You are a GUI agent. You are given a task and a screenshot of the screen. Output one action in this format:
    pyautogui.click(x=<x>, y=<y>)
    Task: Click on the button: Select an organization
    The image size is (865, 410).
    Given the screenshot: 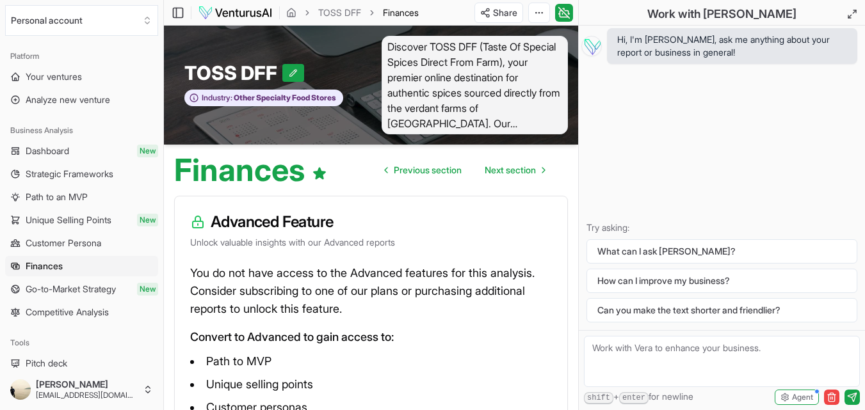 What is the action you would take?
    pyautogui.click(x=81, y=20)
    